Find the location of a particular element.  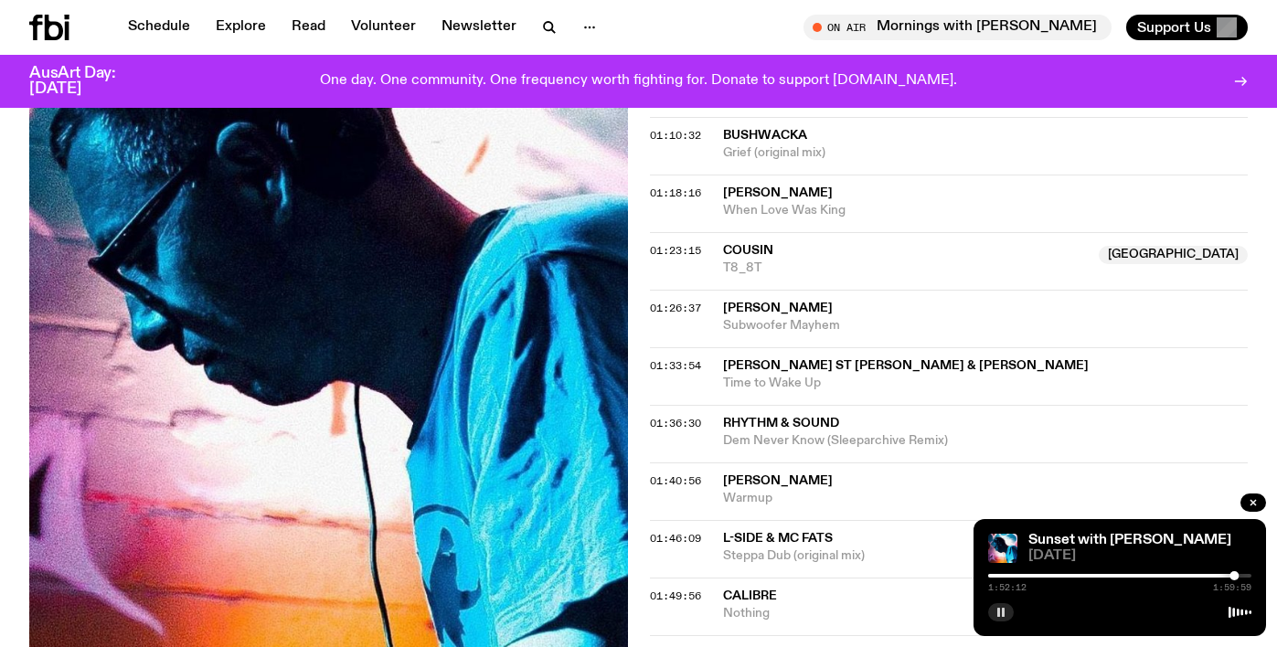

a: Schedule is located at coordinates (159, 27).